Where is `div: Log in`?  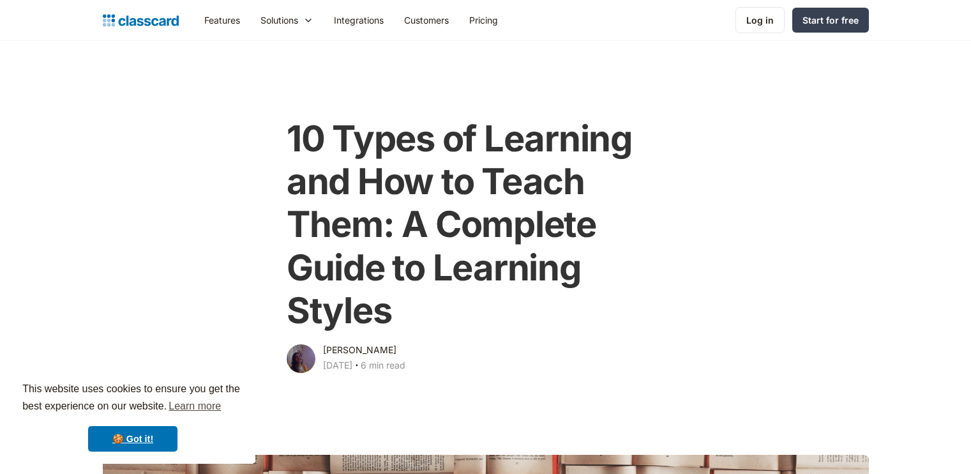
div: Log in is located at coordinates (760, 20).